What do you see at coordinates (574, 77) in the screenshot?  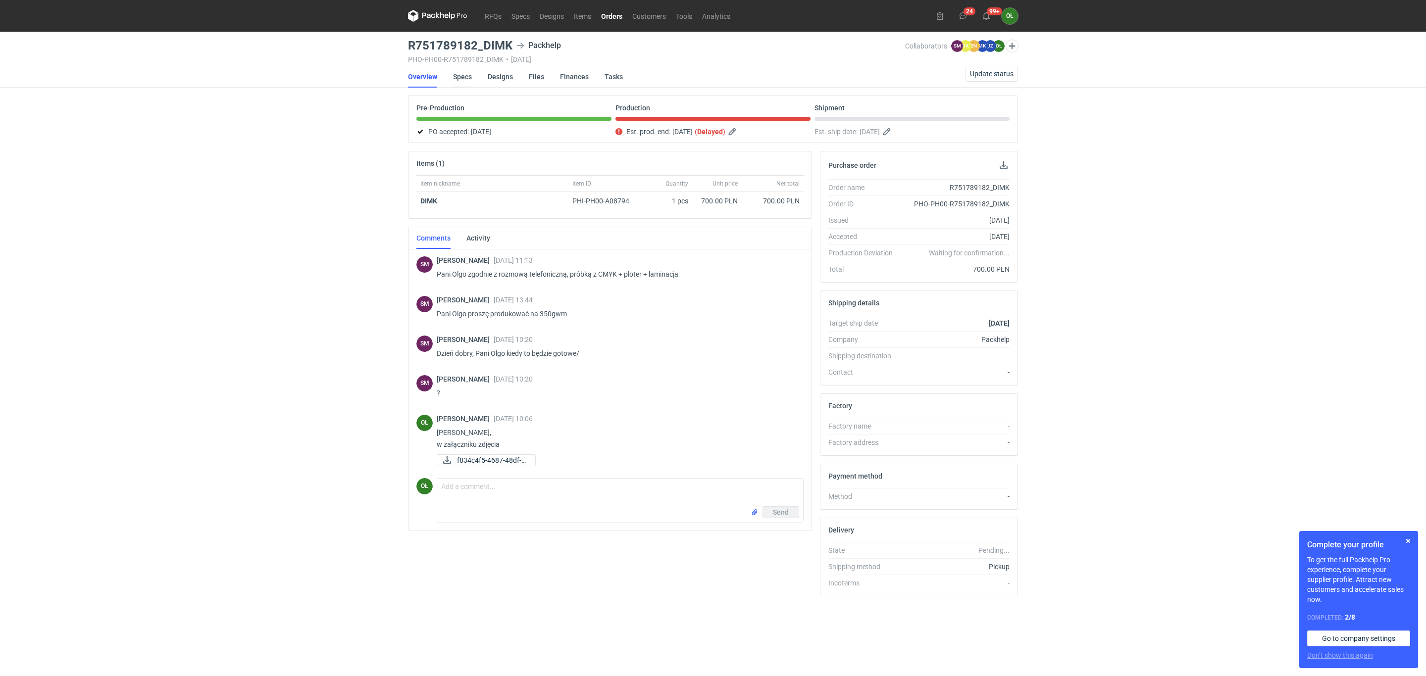 I see `a: Finances` at bounding box center [574, 77].